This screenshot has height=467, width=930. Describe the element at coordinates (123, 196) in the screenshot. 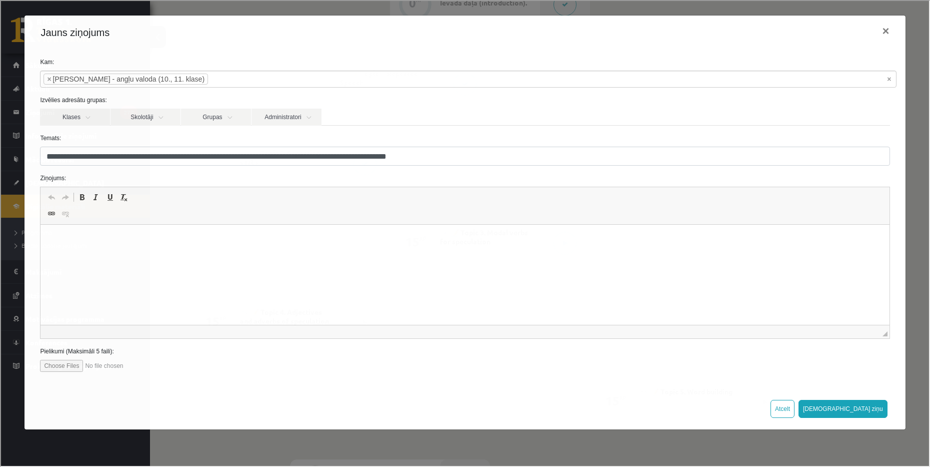

I see `a: Remove Format` at that location.